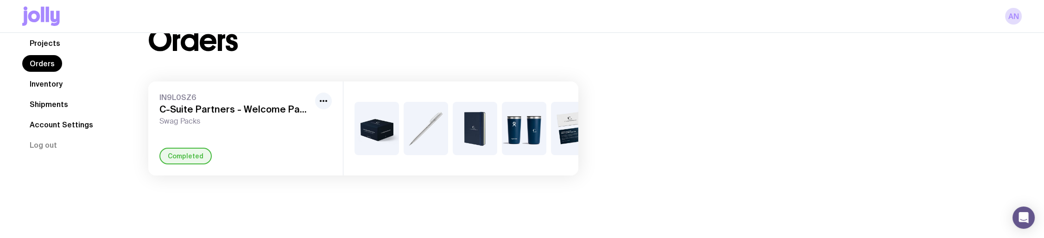  Describe the element at coordinates (1013, 16) in the screenshot. I see `a: AN` at that location.